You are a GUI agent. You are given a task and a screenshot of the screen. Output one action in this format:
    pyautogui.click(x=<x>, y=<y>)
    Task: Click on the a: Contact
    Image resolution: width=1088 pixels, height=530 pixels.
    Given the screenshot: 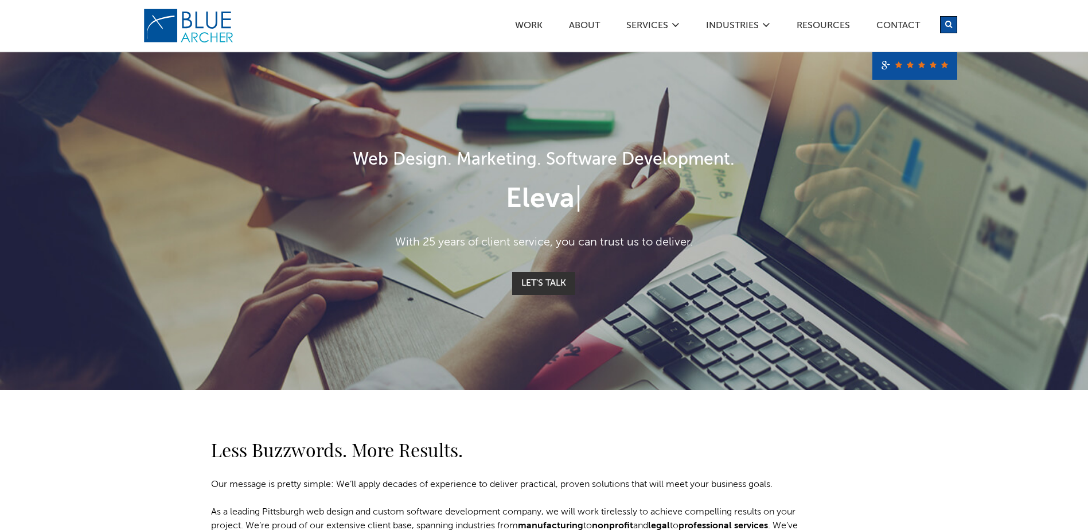 What is the action you would take?
    pyautogui.click(x=898, y=27)
    